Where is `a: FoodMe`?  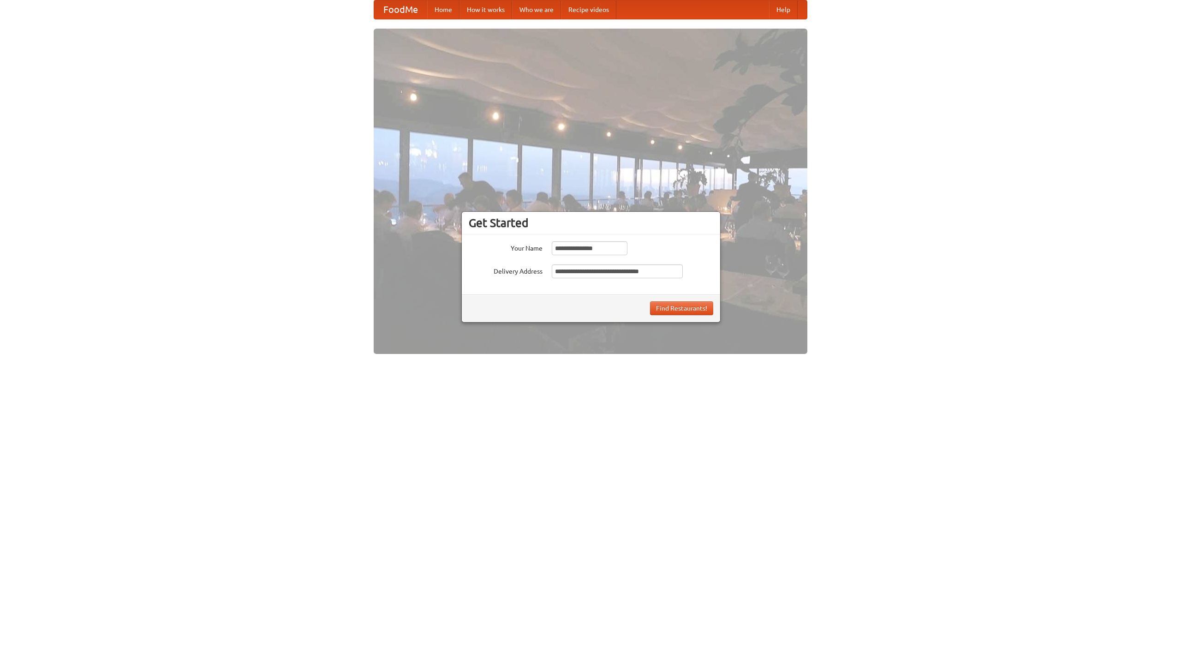 a: FoodMe is located at coordinates (400, 10).